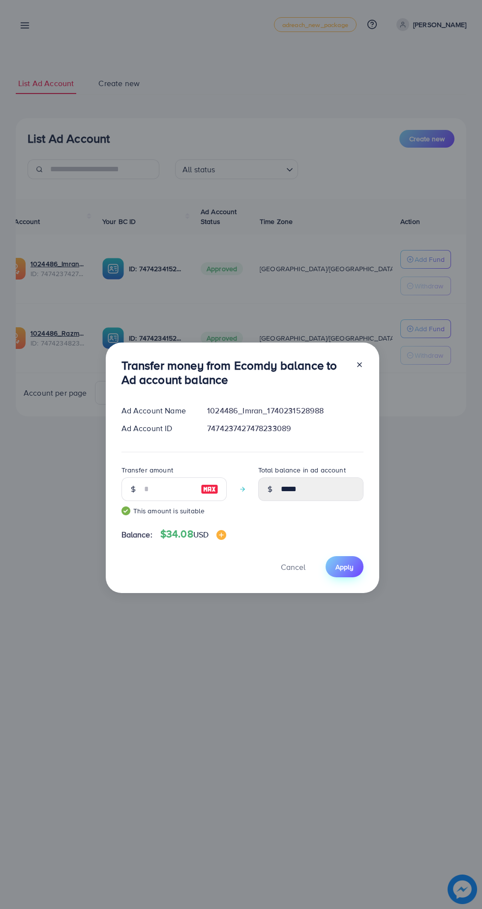 The image size is (482, 909). I want to click on label: Total balance in ad account, so click(302, 470).